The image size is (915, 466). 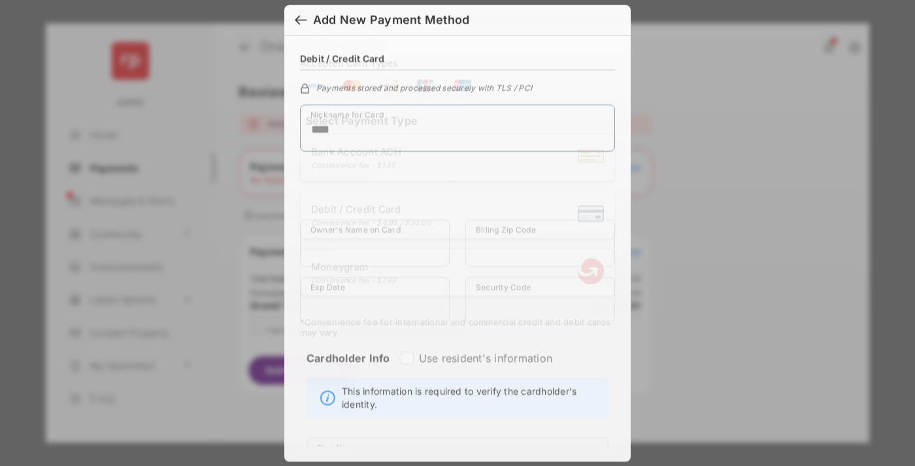 What do you see at coordinates (348, 370) in the screenshot?
I see `strong: Cardholder Info` at bounding box center [348, 370].